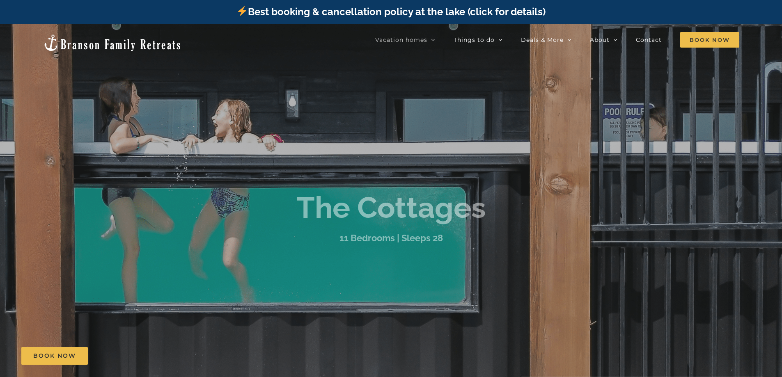  I want to click on nav: Main Menu, so click(557, 40).